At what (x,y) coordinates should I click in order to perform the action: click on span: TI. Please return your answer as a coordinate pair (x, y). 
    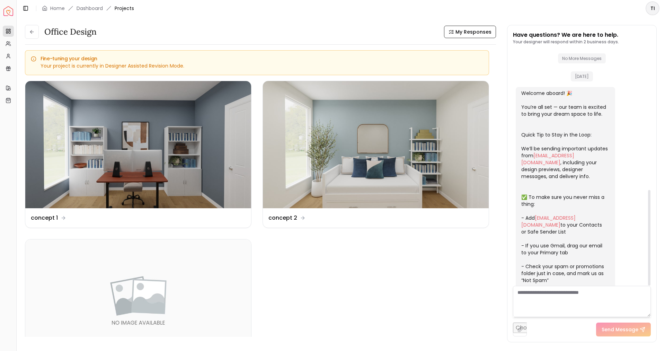
    Looking at the image, I should click on (652, 8).